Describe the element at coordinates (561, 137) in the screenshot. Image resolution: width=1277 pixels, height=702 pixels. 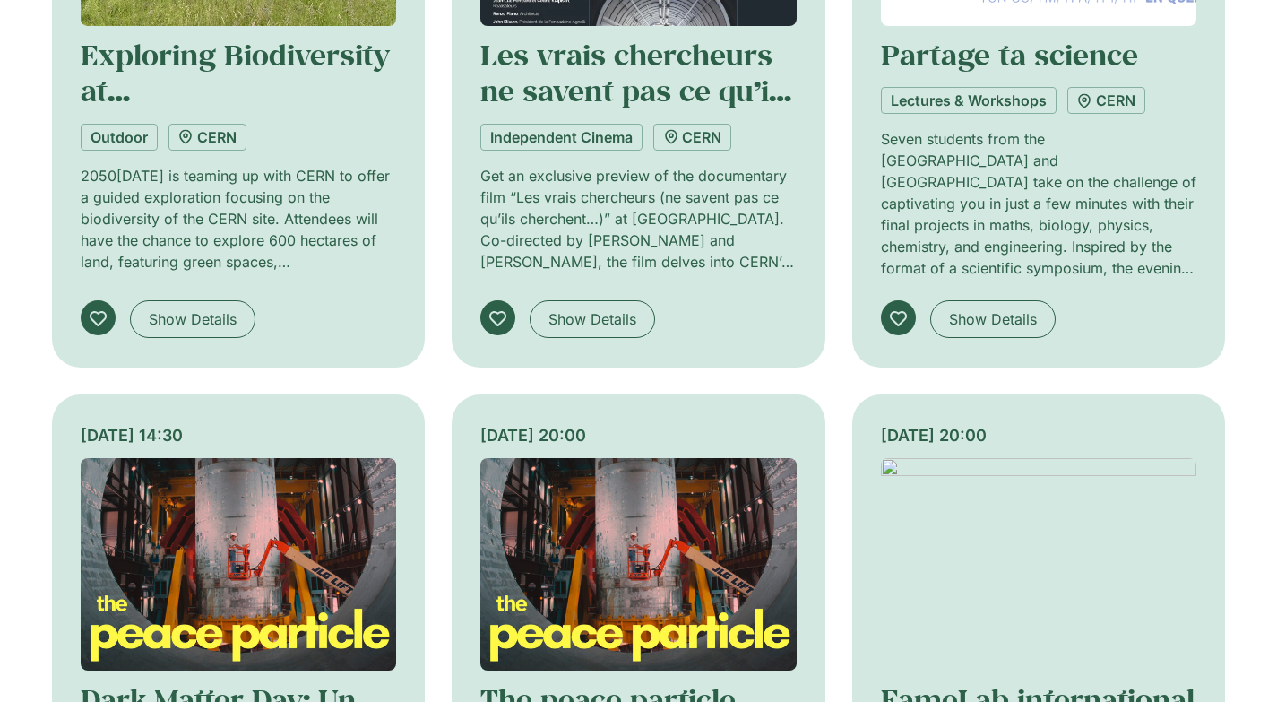
I see `a: Independent Cinema` at that location.